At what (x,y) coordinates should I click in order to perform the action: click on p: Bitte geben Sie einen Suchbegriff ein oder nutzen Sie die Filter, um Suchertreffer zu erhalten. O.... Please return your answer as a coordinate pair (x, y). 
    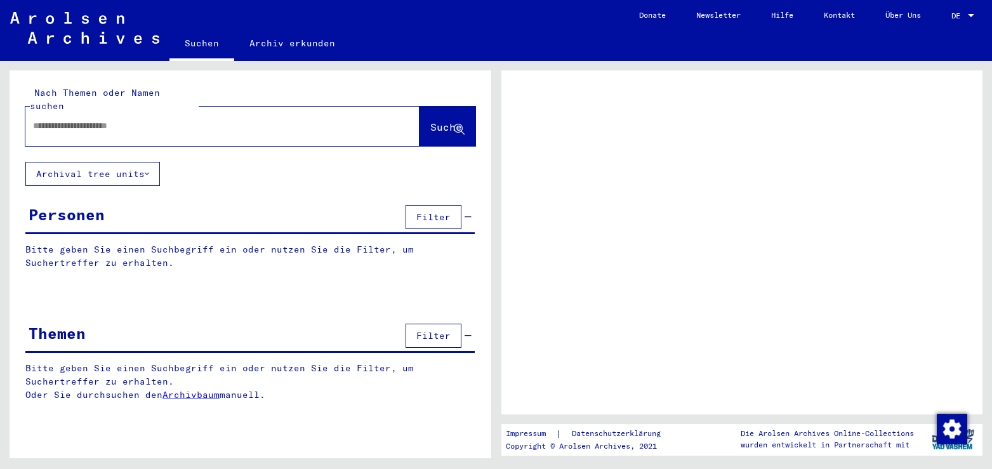
    Looking at the image, I should click on (250, 381).